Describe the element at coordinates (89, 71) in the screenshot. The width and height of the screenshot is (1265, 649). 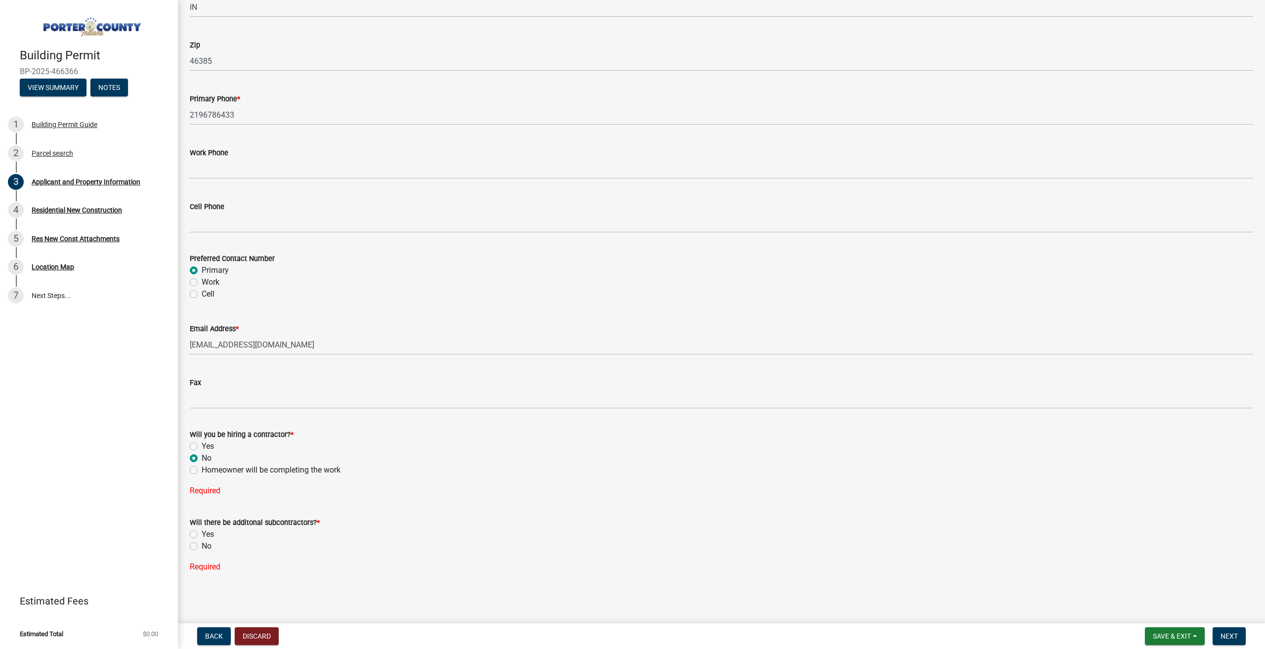
I see `span: BP-2025-466366` at that location.